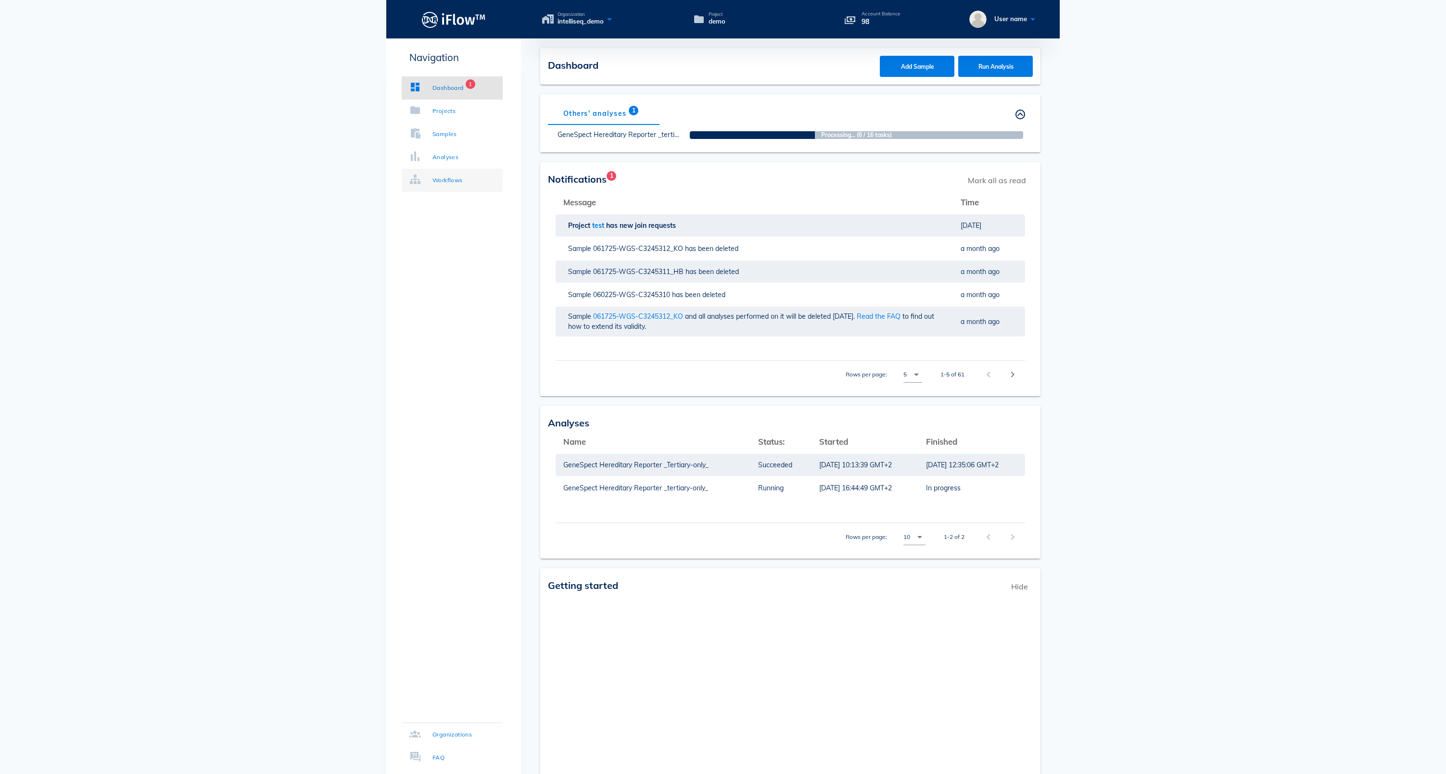  I want to click on td: Running, so click(780, 488).